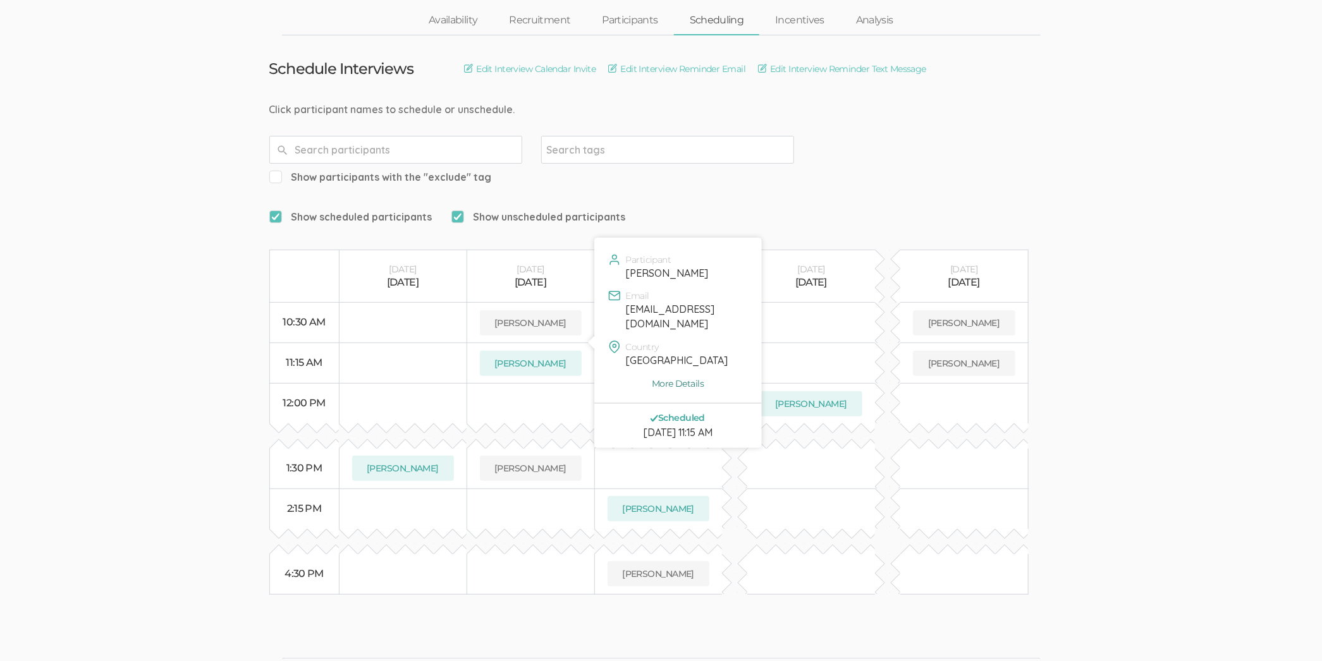 The height and width of the screenshot is (661, 1322). I want to click on span: Email, so click(637, 296).